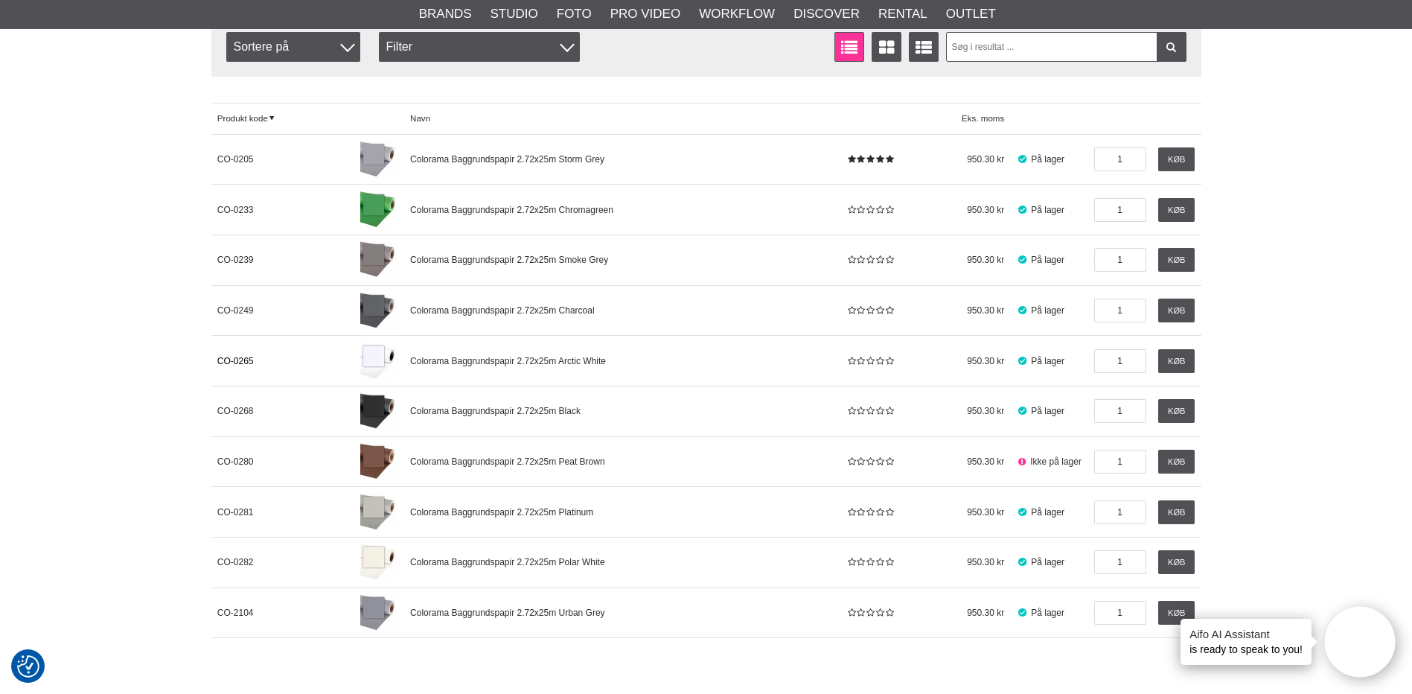 This screenshot has width=1412, height=694. Describe the element at coordinates (283, 159) in the screenshot. I see `a: CO-0205` at that location.